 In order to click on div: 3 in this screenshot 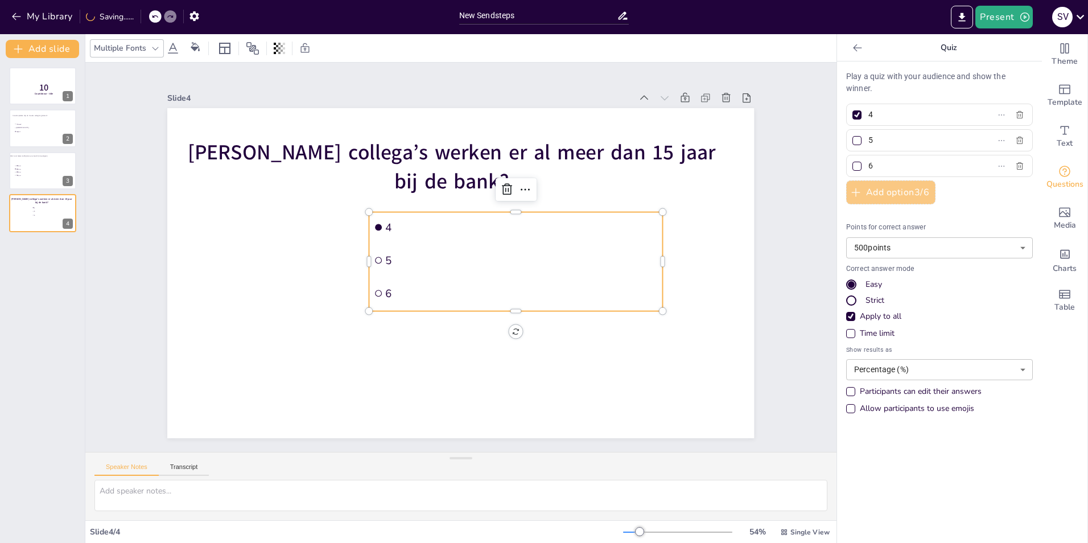, I will do `click(68, 181)`.